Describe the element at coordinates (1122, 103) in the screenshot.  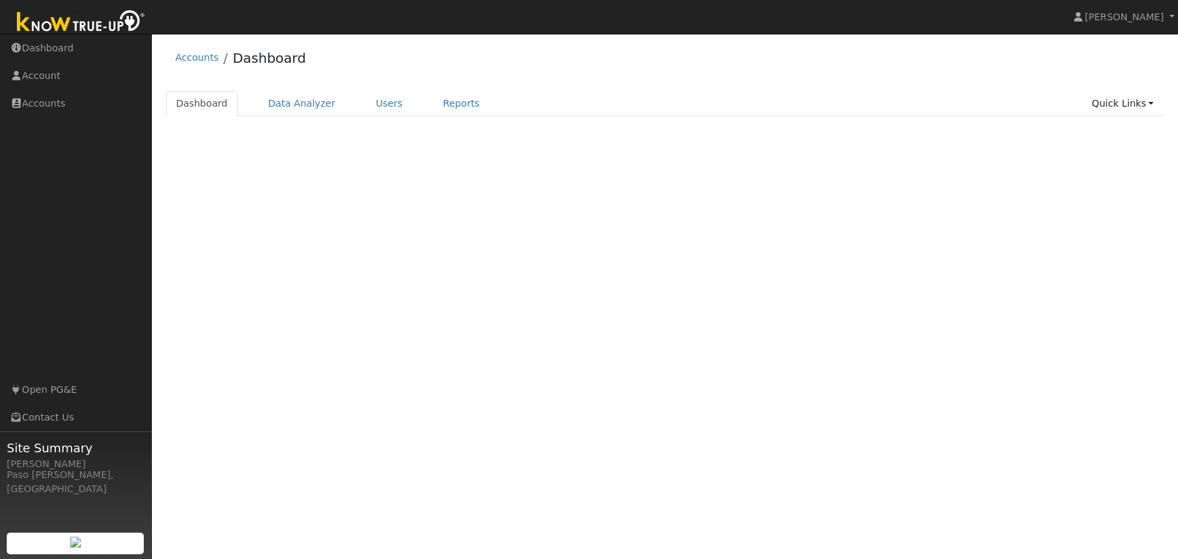
I see `a: Quick Links` at that location.